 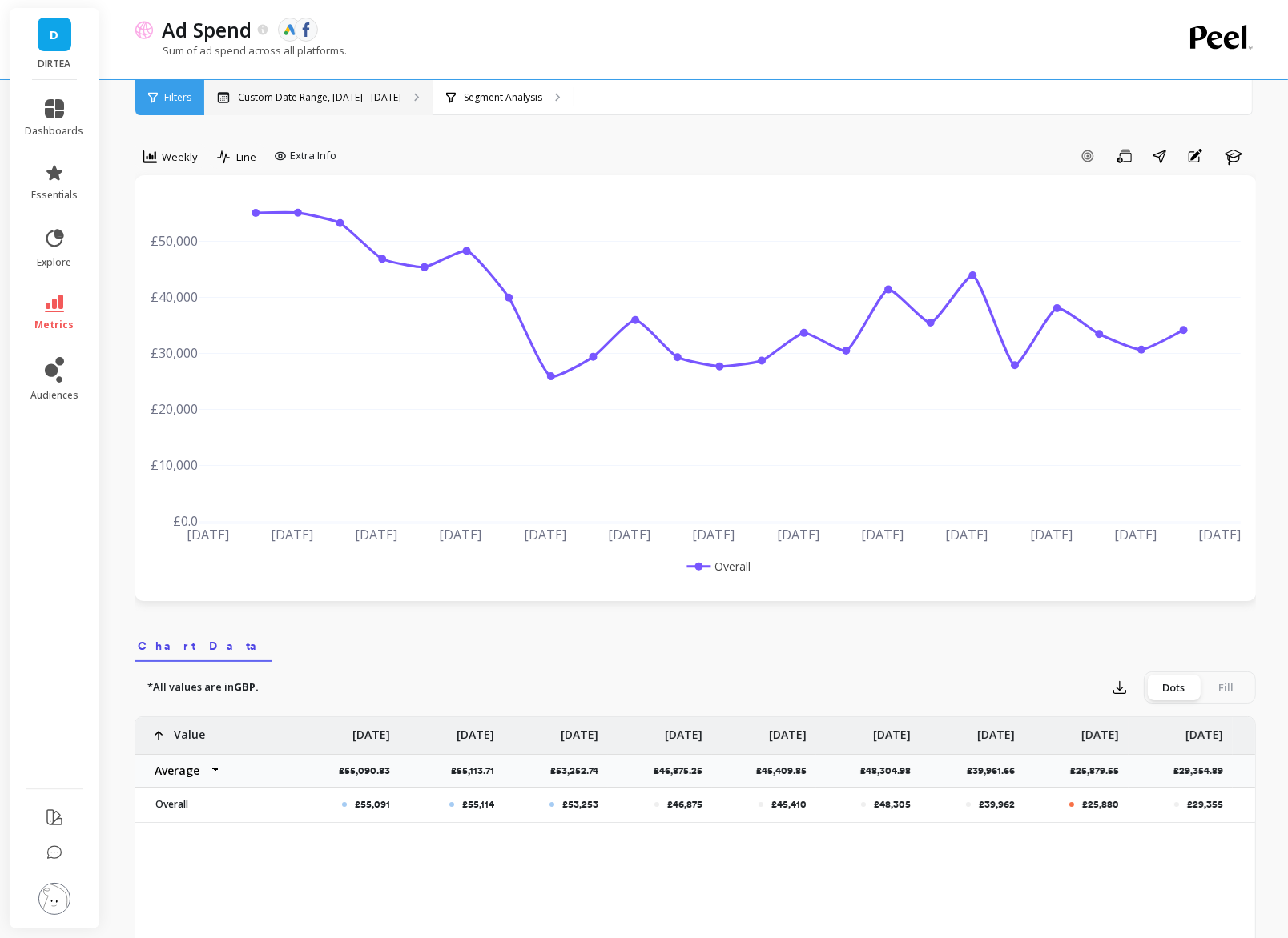 I want to click on p: £29,354.89, so click(x=1202, y=771).